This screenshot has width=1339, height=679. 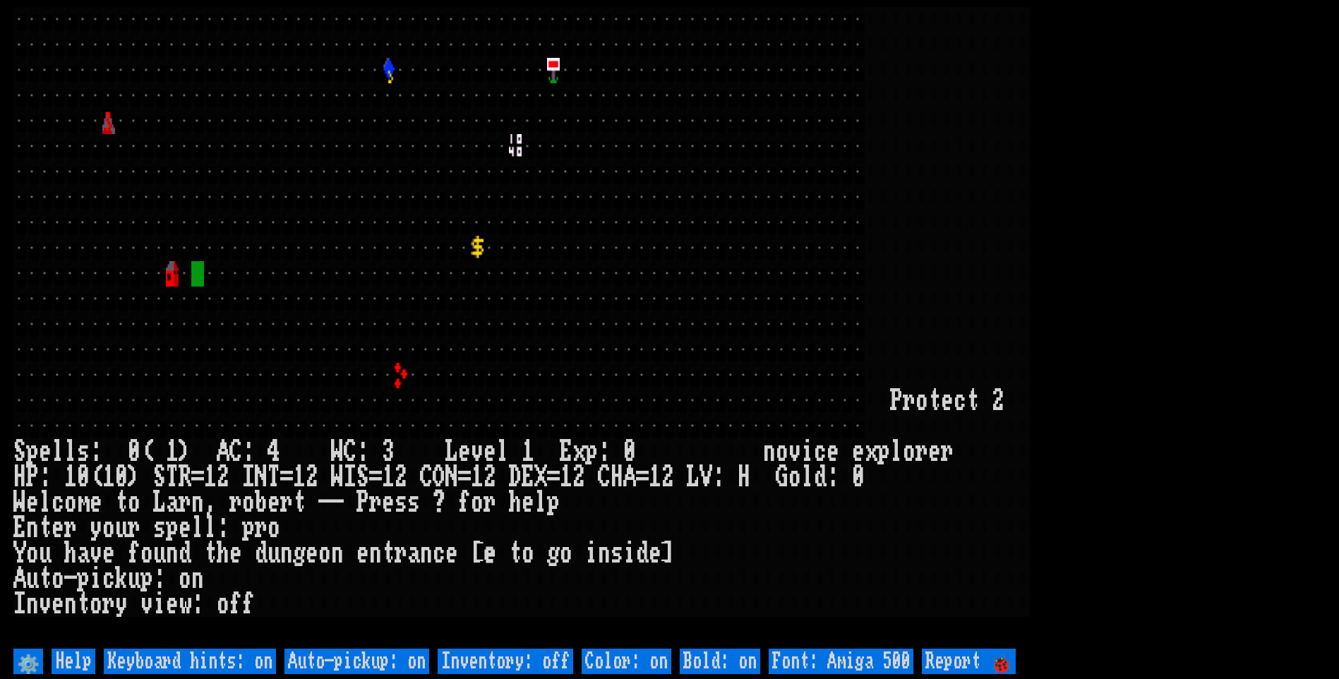 I want to click on div: T, so click(x=172, y=477).